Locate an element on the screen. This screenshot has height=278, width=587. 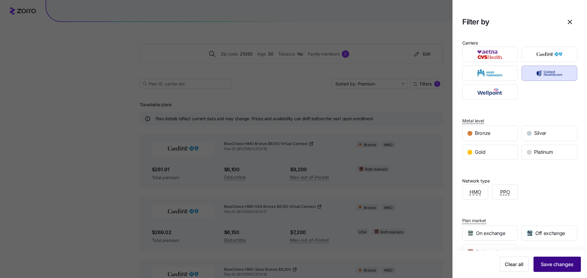
h1: Filter by is located at coordinates (510, 22).